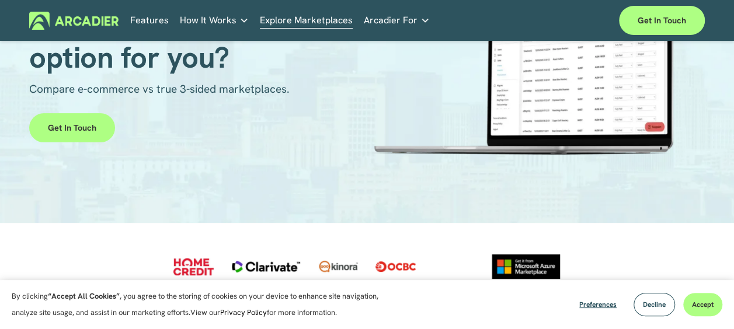 Image resolution: width=734 pixels, height=329 pixels. What do you see at coordinates (150, 20) in the screenshot?
I see `a: Features` at bounding box center [150, 20].